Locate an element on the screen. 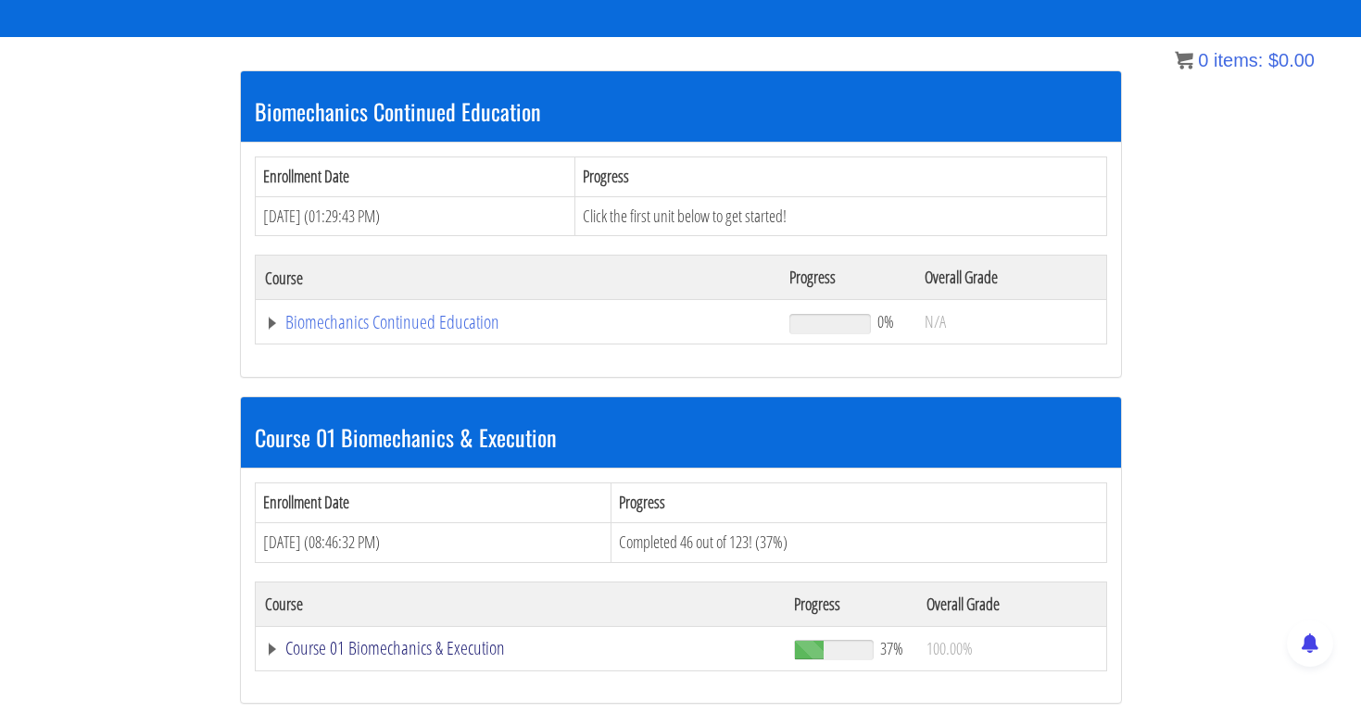 This screenshot has height=713, width=1361. span: 0% is located at coordinates (886, 321).